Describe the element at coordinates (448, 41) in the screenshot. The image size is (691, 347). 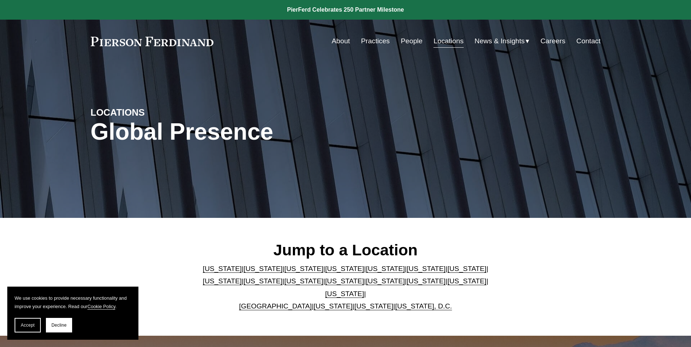
I see `a: Locations` at that location.